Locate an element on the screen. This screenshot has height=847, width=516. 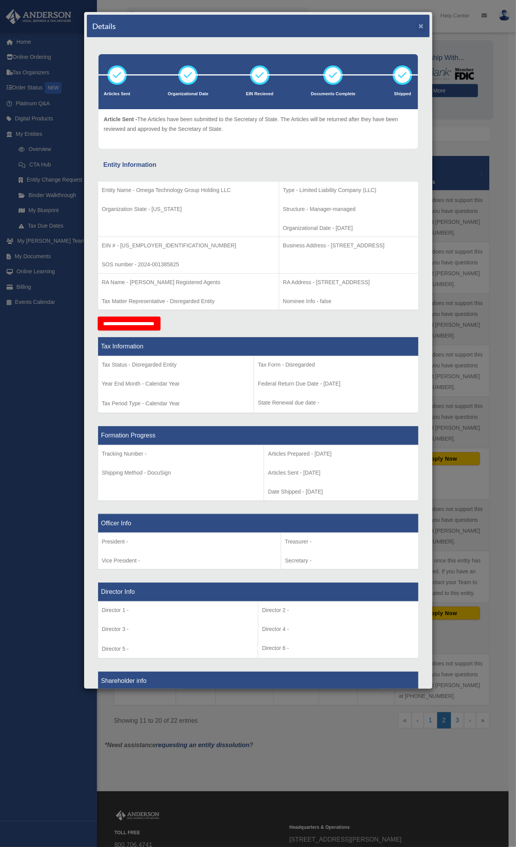
p: Director 1 - is located at coordinates (178, 610).